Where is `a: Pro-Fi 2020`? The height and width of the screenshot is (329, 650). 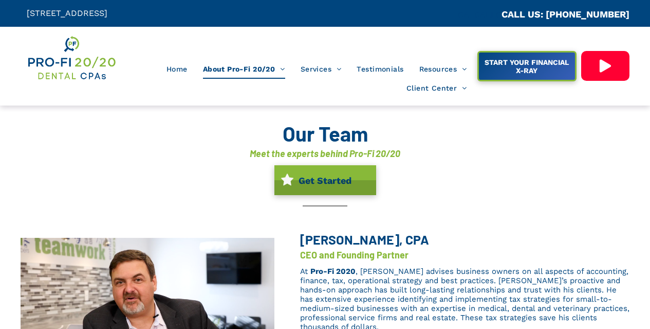 a: Pro-Fi 2020 is located at coordinates (333, 271).